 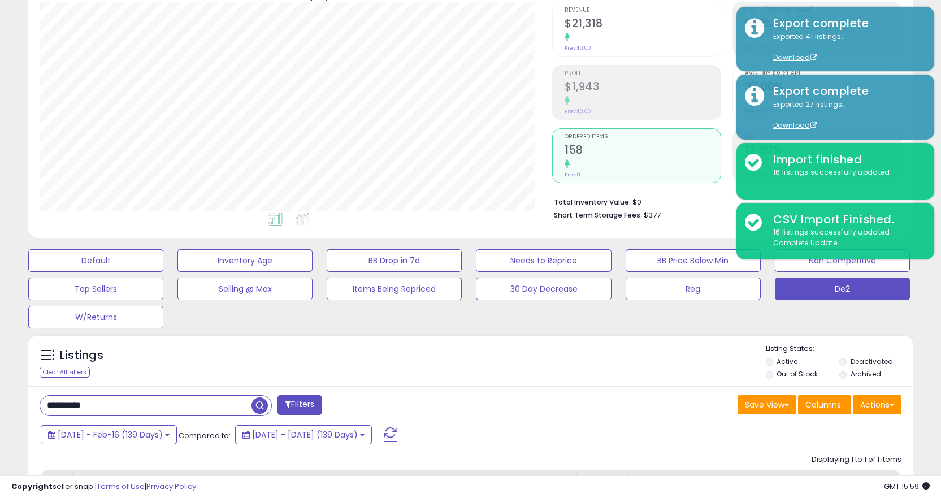 What do you see at coordinates (592, 202) in the screenshot?
I see `b: Total Inventory Value:` at bounding box center [592, 202].